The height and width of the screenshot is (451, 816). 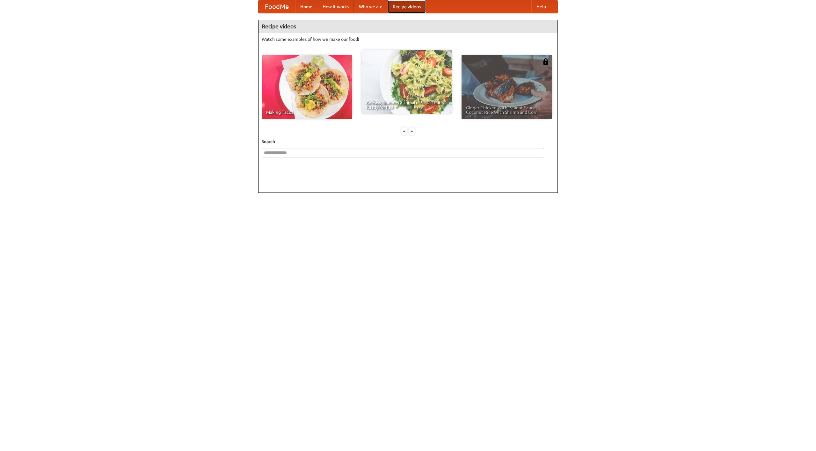 What do you see at coordinates (408, 39) in the screenshot?
I see `p: Watch some examples of how we make our food!` at bounding box center [408, 39].